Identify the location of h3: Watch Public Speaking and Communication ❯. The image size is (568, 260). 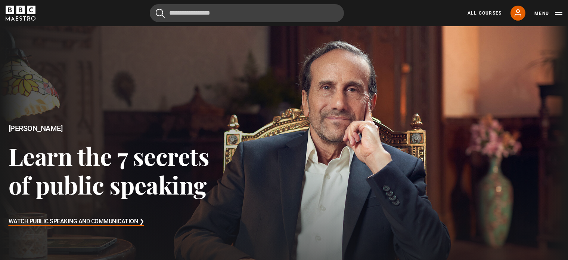
(76, 222).